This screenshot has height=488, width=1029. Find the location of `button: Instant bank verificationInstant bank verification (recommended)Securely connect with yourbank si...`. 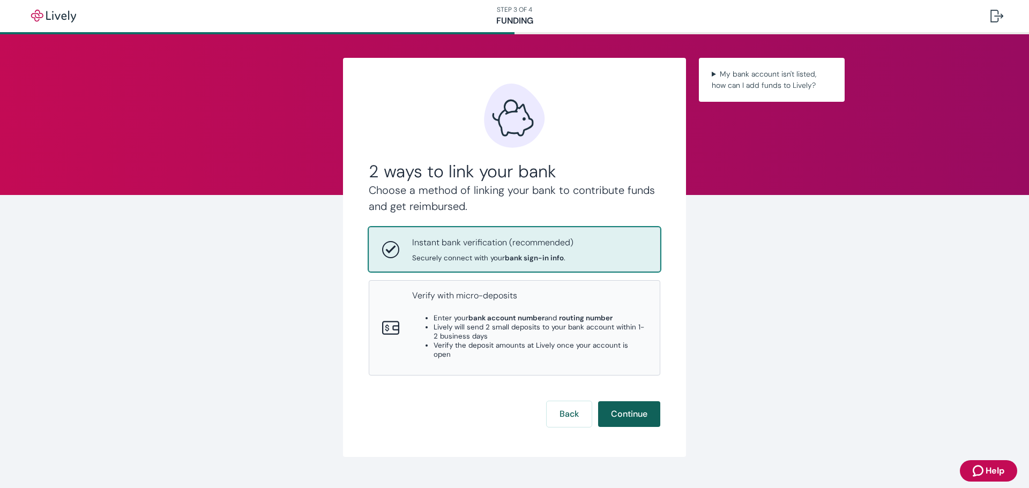

button: Instant bank verificationInstant bank verification (recommended)Securely connect with yourbank si... is located at coordinates (515, 249).